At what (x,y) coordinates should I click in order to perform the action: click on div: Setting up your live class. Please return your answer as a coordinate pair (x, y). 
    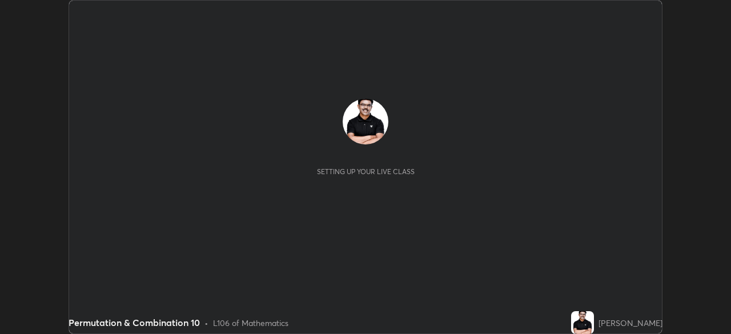
    Looking at the image, I should click on (366, 171).